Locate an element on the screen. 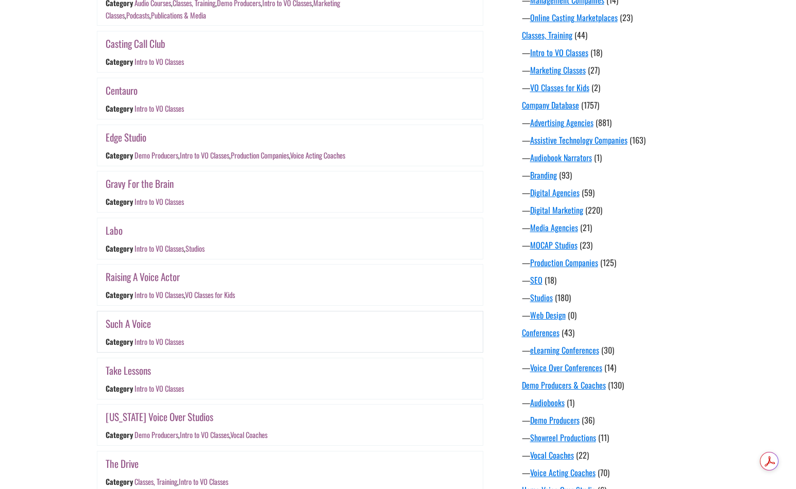 The image size is (796, 489). a: Take Lessons is located at coordinates (128, 370).